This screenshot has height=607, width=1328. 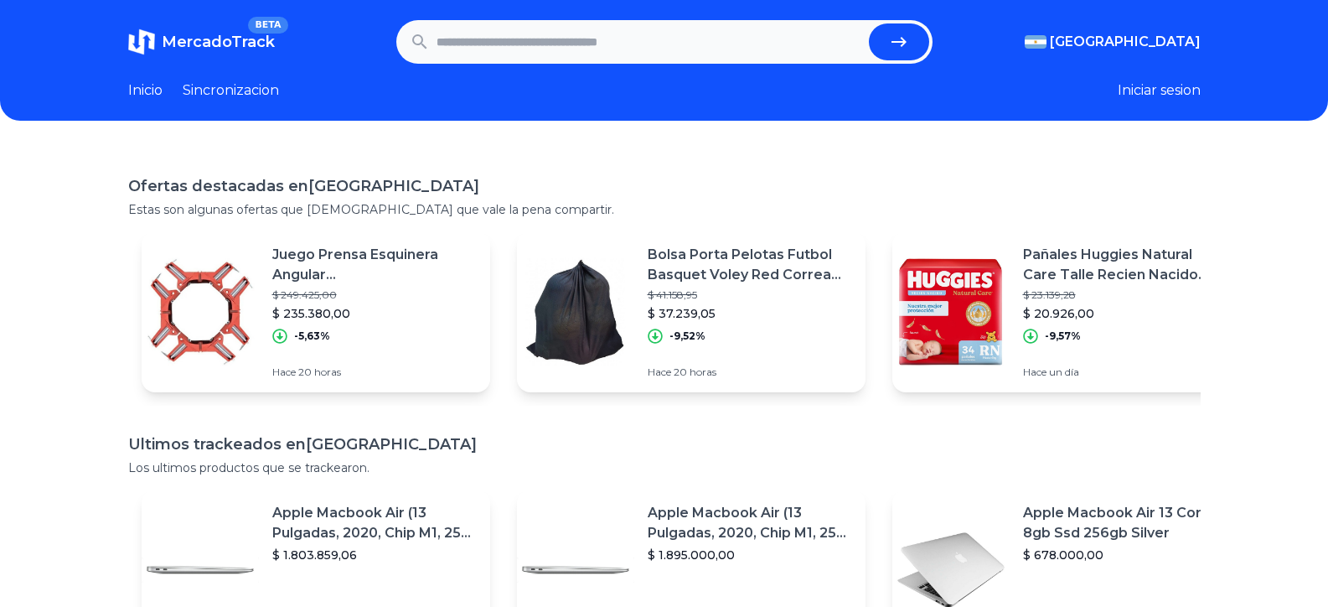 I want to click on a: Inicio, so click(x=145, y=90).